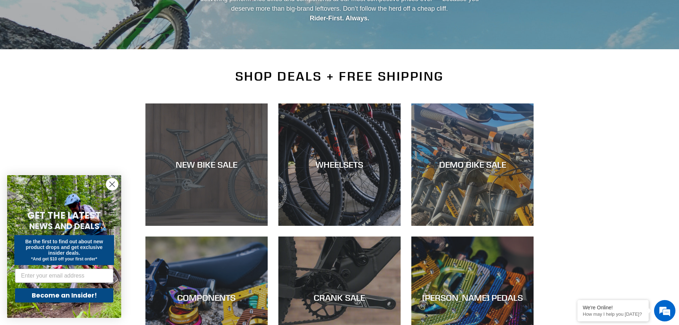  Describe the element at coordinates (613, 314) in the screenshot. I see `p: How may I help you today?` at that location.